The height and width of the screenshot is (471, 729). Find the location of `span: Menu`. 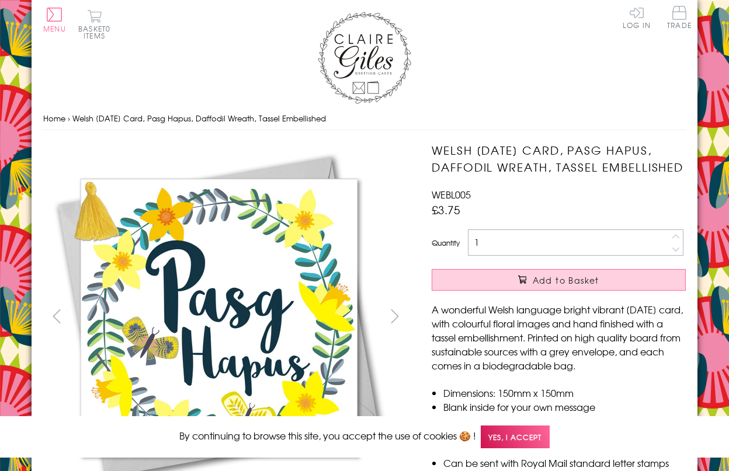

span: Menu is located at coordinates (54, 29).